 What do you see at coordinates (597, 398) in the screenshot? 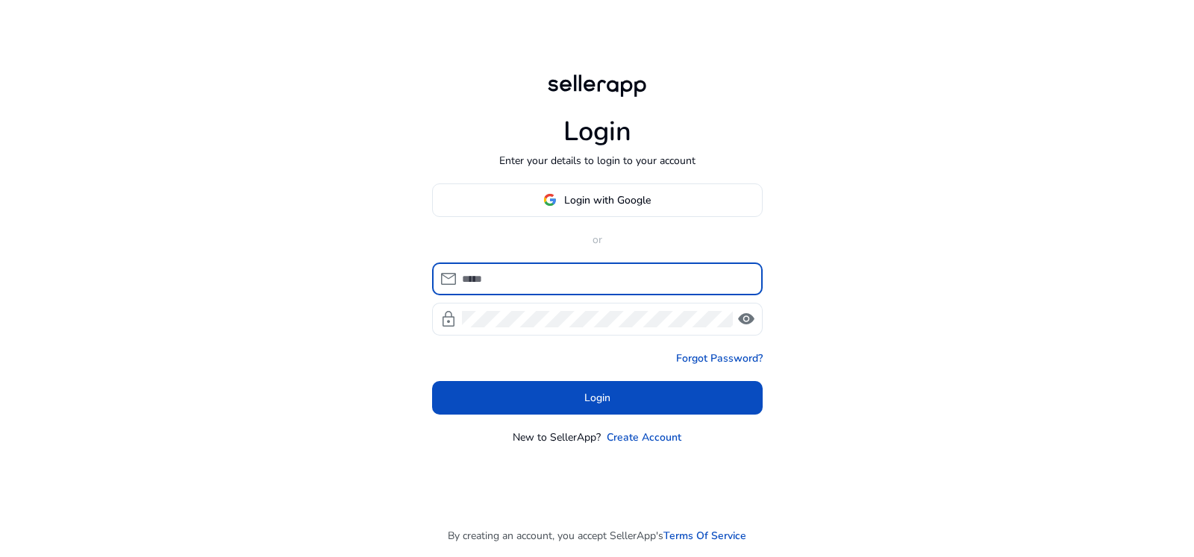
I see `span: Login` at bounding box center [597, 398].